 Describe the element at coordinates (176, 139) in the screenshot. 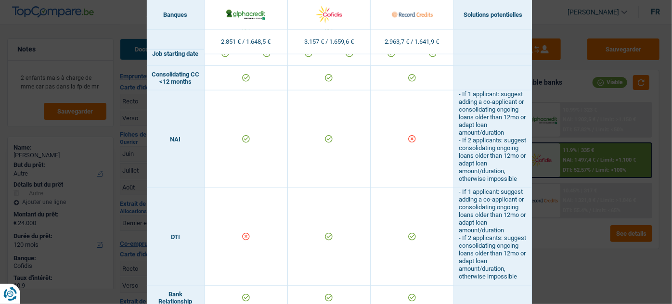

I see `td: NAI` at that location.